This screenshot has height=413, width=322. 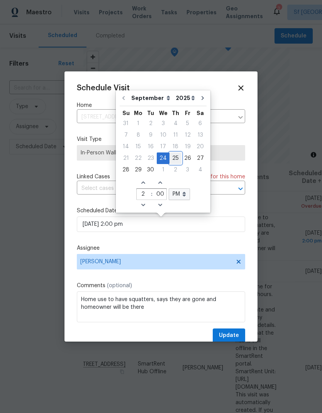 I want to click on div: Sun Sep 07 2025, so click(x=126, y=135).